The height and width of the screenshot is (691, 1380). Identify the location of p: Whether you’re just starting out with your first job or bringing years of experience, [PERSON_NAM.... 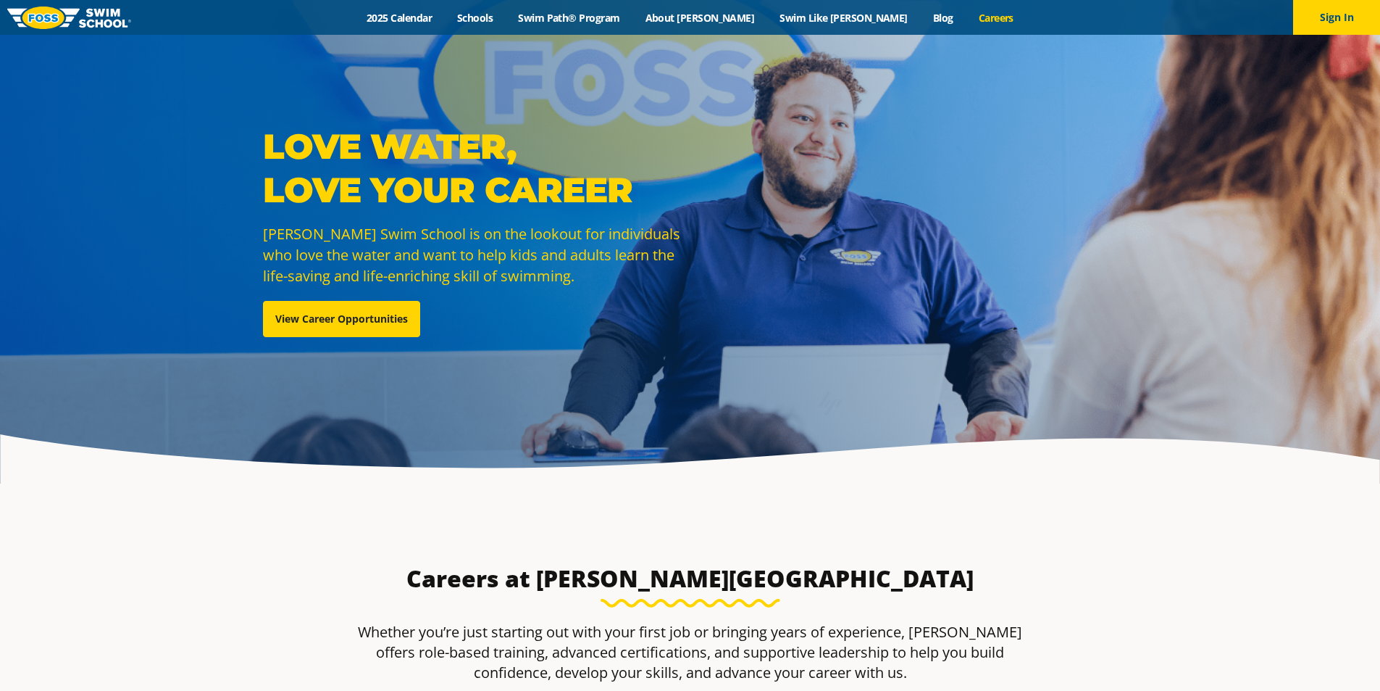
(691, 652).